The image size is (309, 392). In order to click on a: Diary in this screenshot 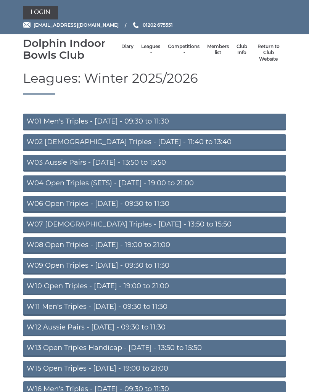, I will do `click(127, 47)`.